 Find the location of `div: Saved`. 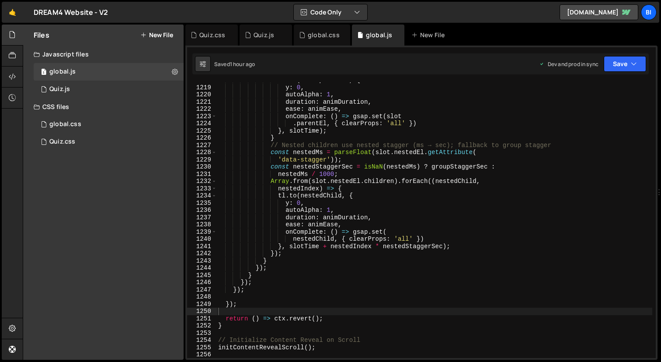

div: Saved is located at coordinates (234, 64).